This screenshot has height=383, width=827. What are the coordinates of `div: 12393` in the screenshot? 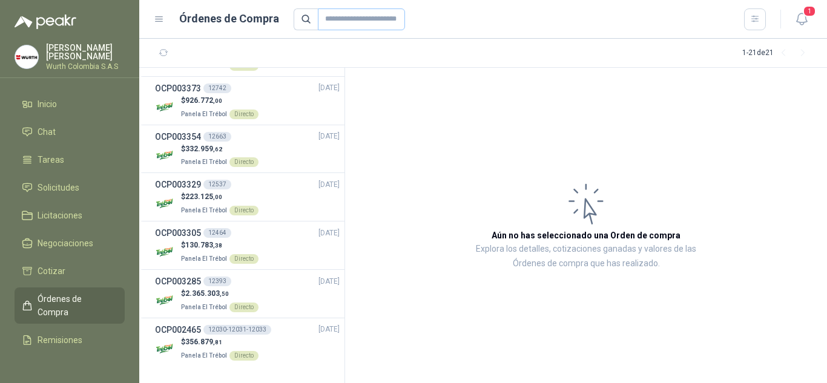 It's located at (217, 282).